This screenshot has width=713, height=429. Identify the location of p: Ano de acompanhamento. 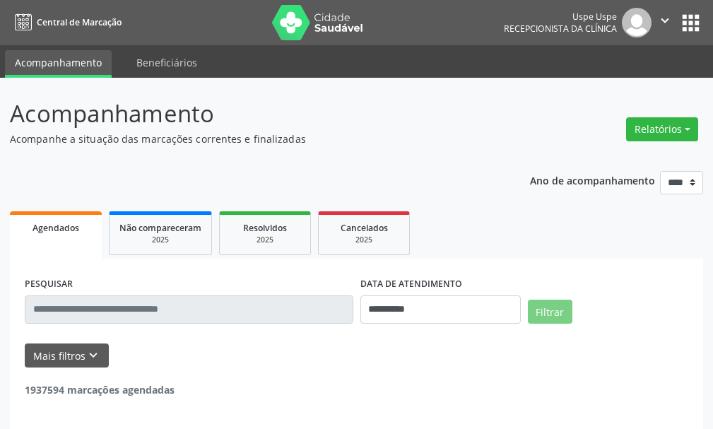
(592, 179).